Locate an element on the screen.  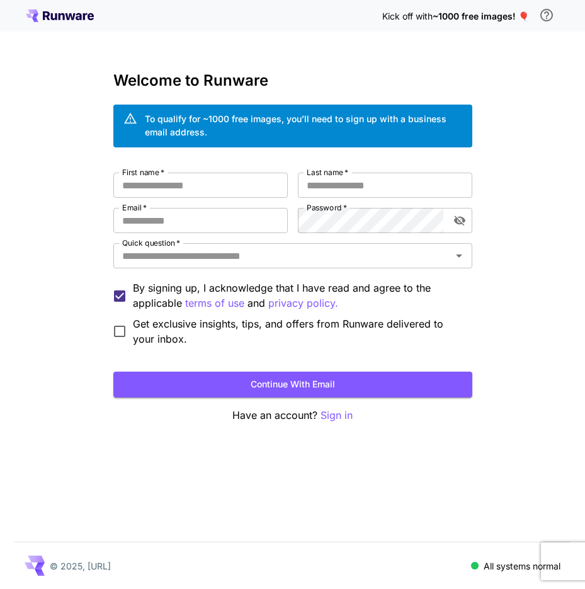
button: Continue with email is located at coordinates (293, 384).